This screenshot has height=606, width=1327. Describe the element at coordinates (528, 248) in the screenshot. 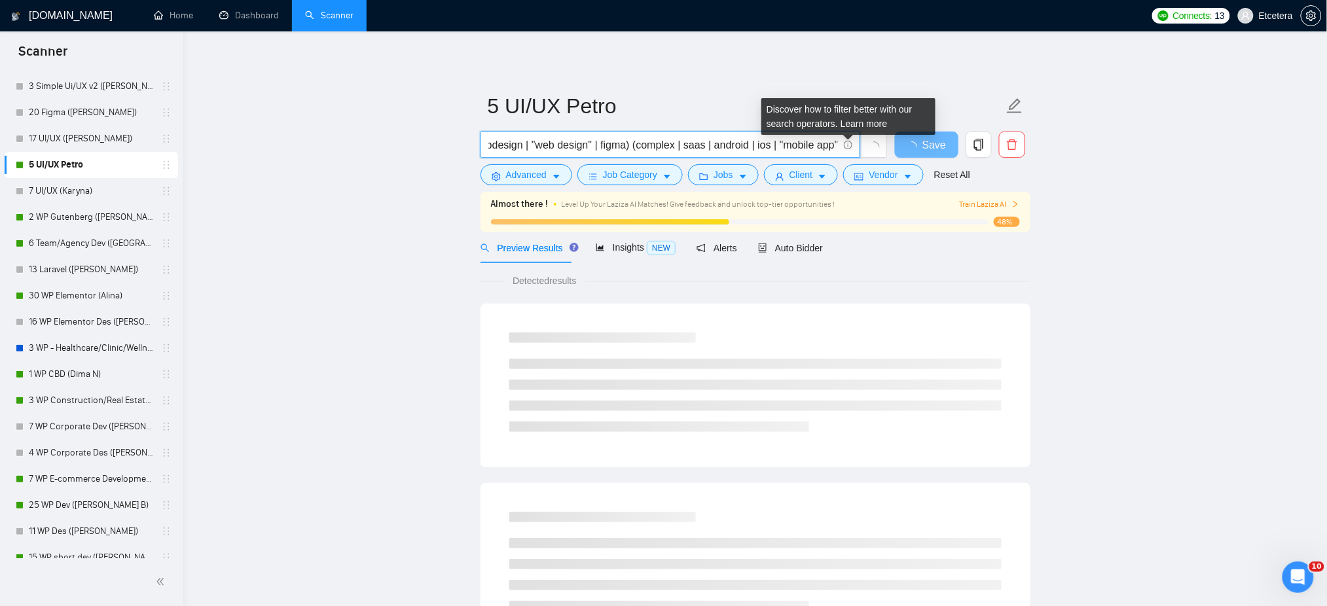

I see `span: Preview Results` at that location.